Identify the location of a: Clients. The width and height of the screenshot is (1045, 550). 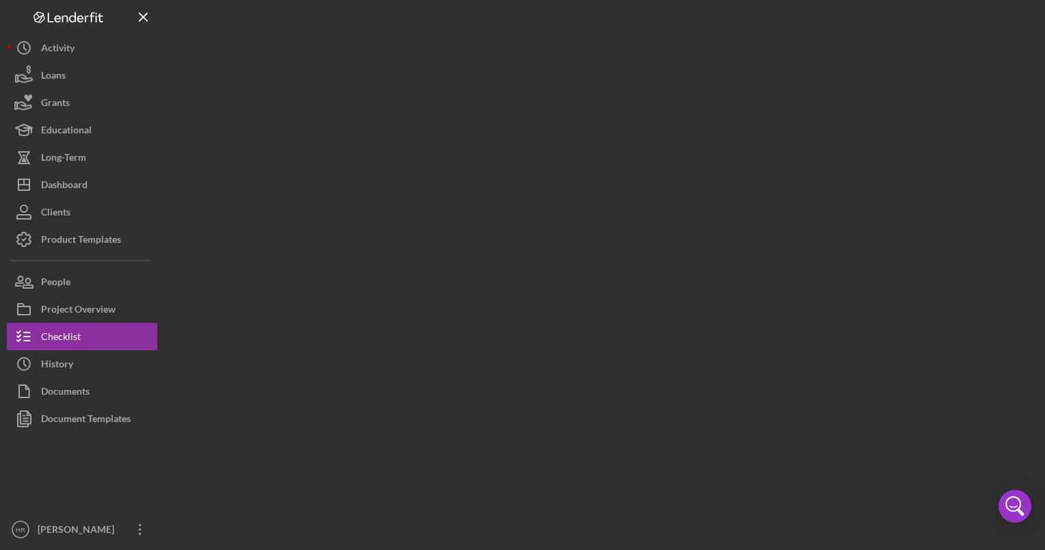
(82, 212).